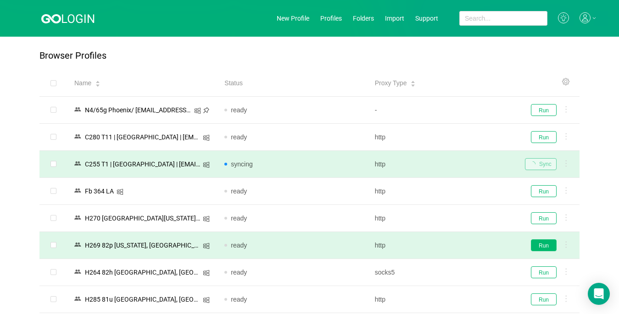 This screenshot has height=314, width=619. I want to click on div: Fb 364 LA, so click(99, 191).